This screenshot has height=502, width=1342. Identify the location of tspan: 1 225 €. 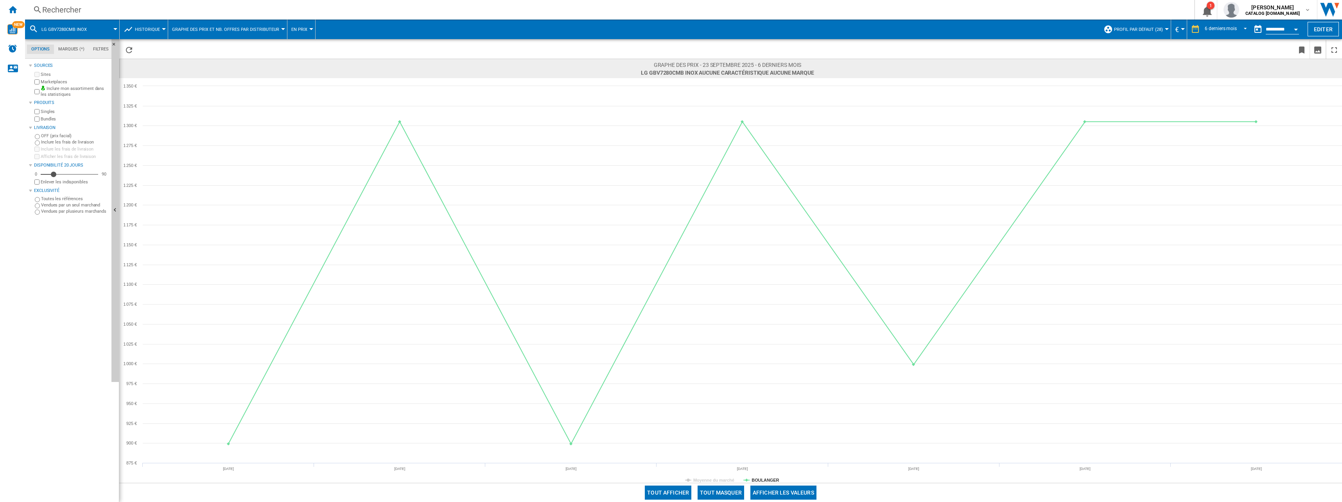
(130, 185).